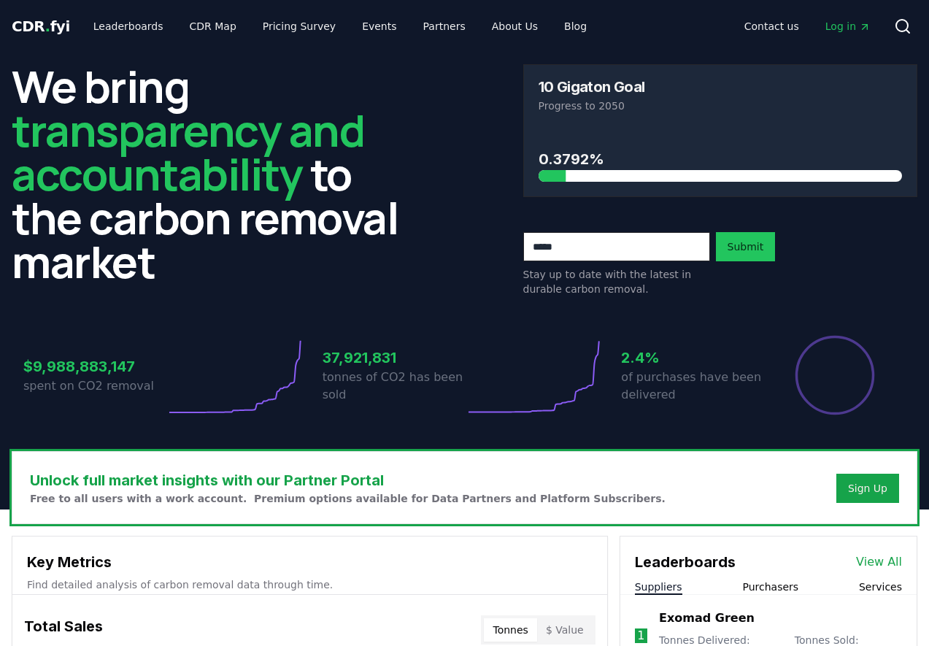 The height and width of the screenshot is (646, 929). I want to click on h3: Key Metrics, so click(309, 562).